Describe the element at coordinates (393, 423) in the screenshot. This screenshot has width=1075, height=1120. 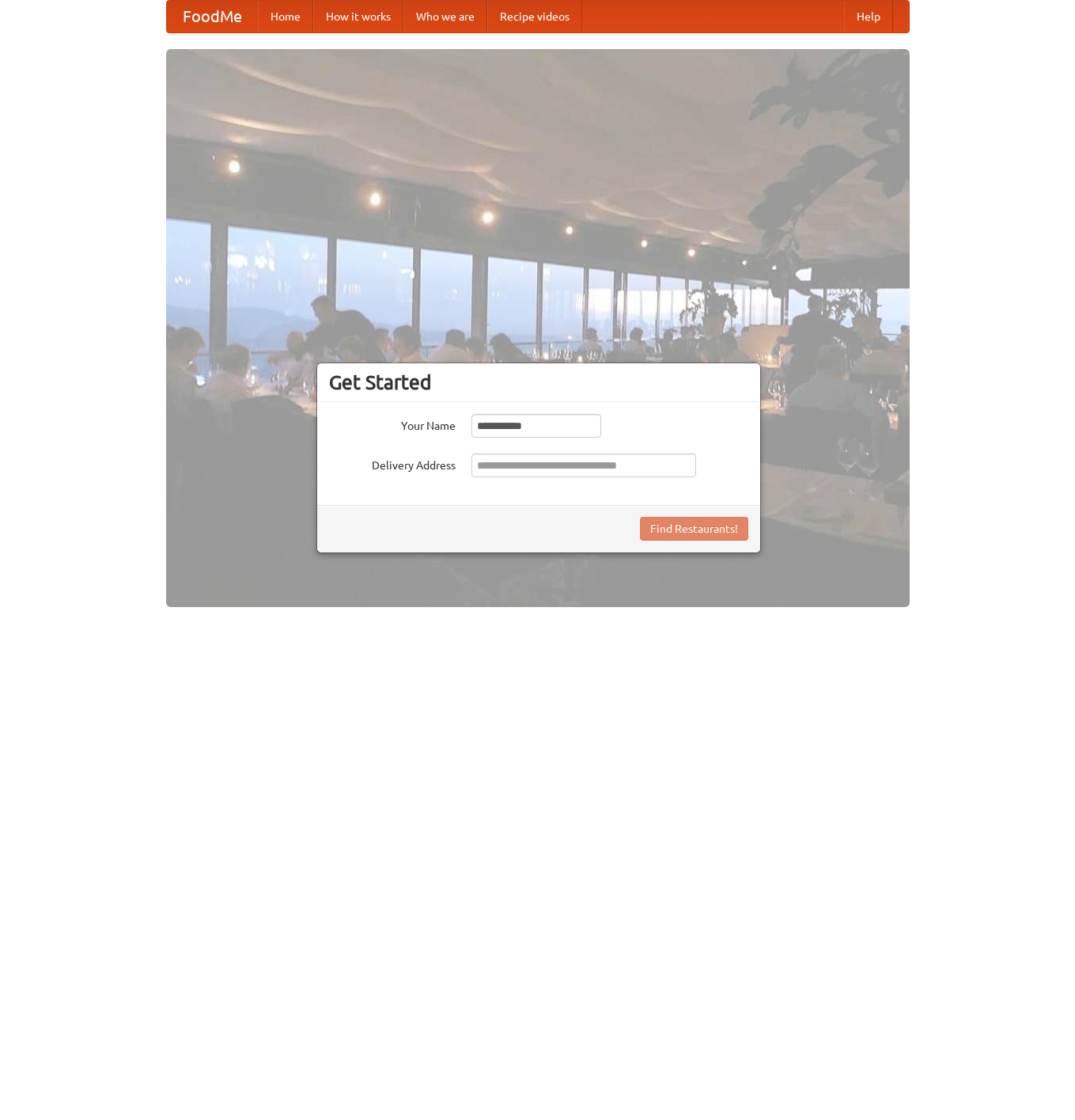
I see `label: Your Name` at that location.